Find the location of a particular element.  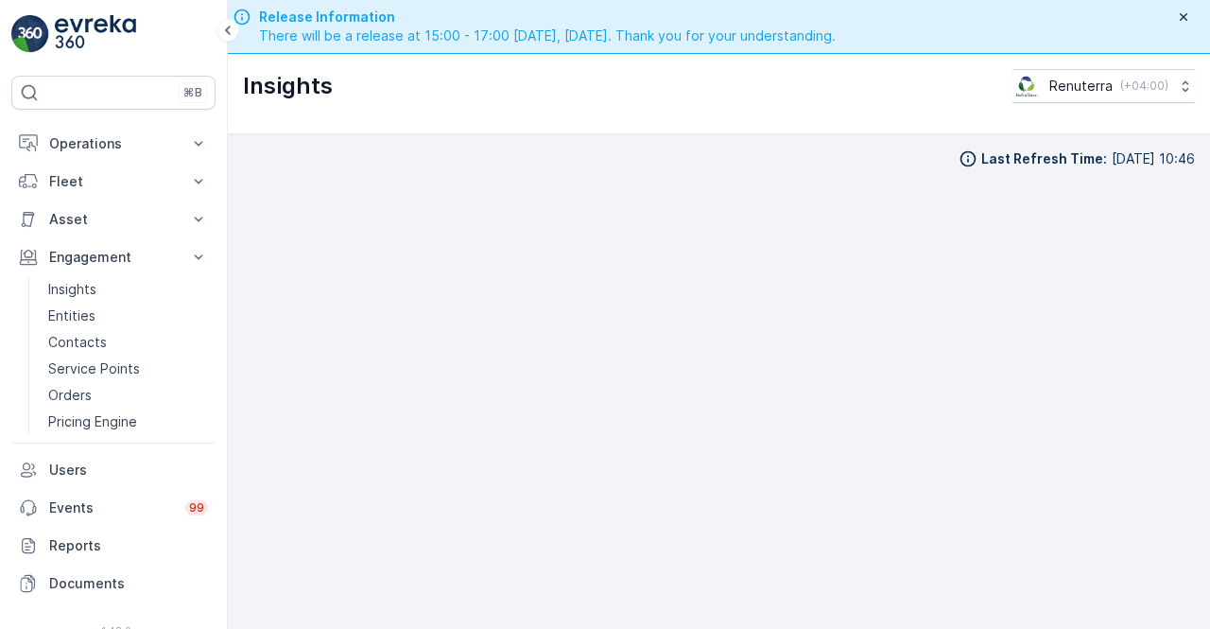

p: ⌘B is located at coordinates (193, 93).